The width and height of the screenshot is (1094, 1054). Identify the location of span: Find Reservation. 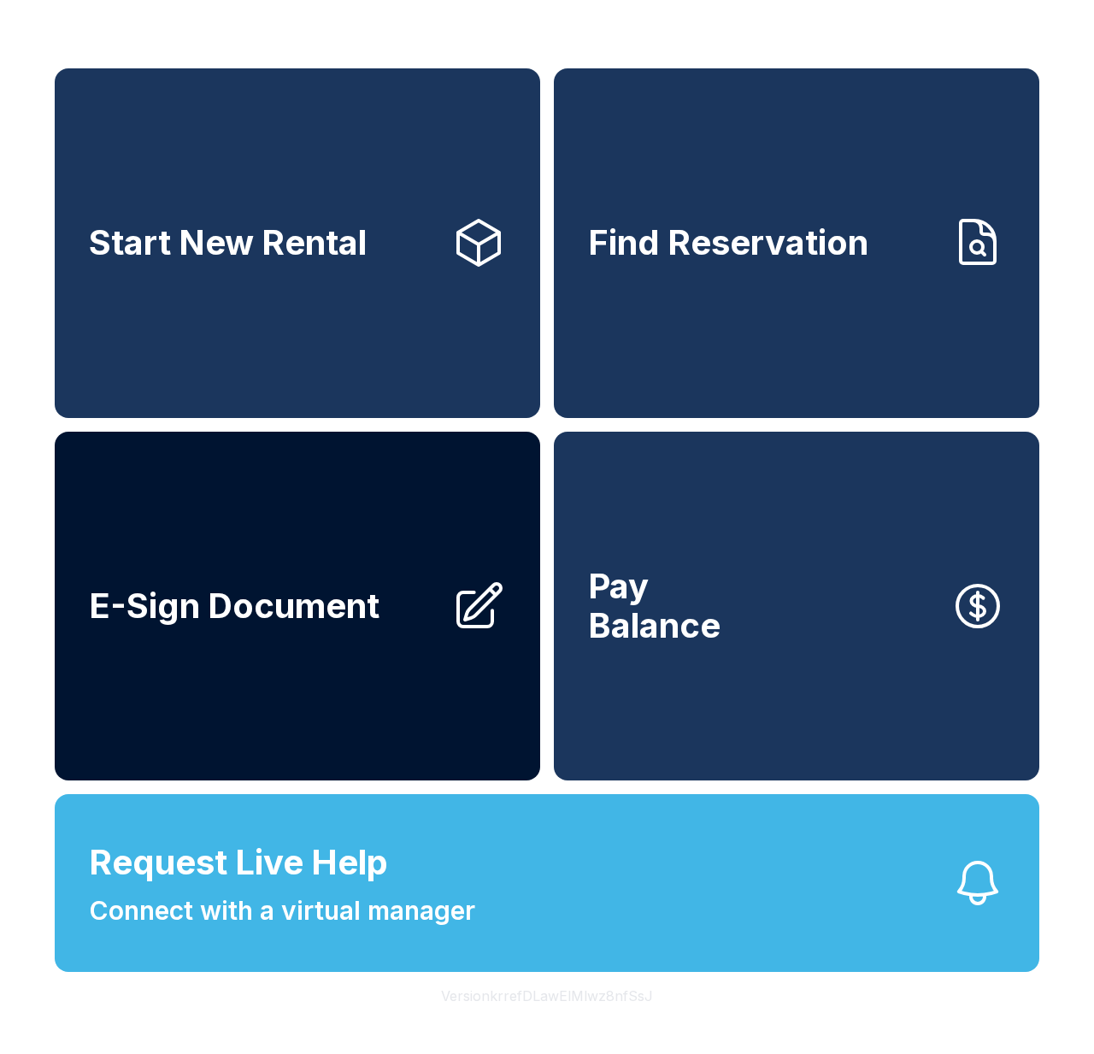
(728, 243).